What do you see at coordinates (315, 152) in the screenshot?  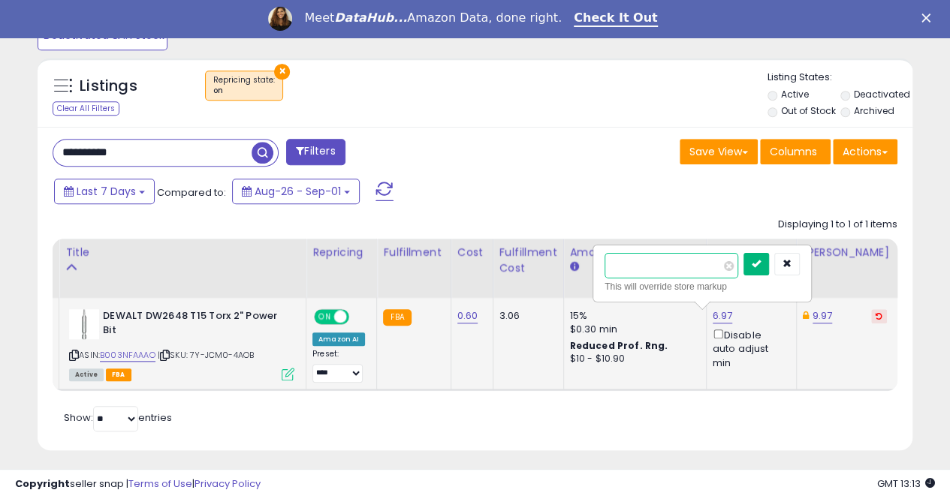 I see `button: Filters` at bounding box center [315, 152].